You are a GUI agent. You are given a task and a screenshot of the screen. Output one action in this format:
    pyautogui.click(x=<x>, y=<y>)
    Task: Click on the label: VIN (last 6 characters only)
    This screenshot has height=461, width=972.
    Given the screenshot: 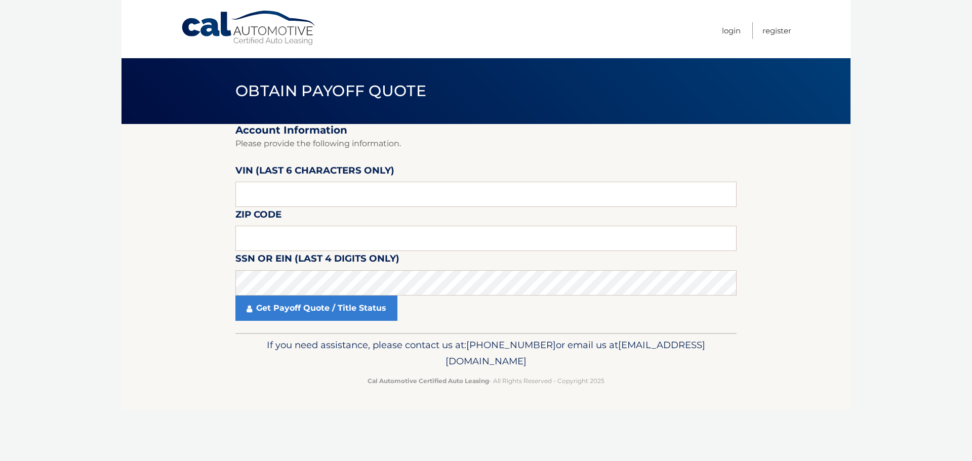 What is the action you would take?
    pyautogui.click(x=315, y=172)
    